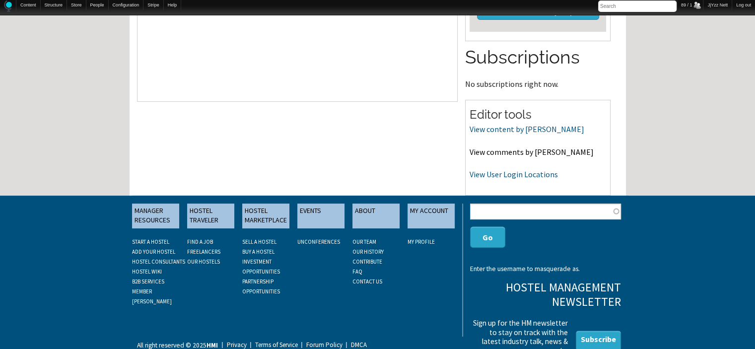 The width and height of the screenshot is (755, 349). I want to click on a: Privacy, so click(233, 345).